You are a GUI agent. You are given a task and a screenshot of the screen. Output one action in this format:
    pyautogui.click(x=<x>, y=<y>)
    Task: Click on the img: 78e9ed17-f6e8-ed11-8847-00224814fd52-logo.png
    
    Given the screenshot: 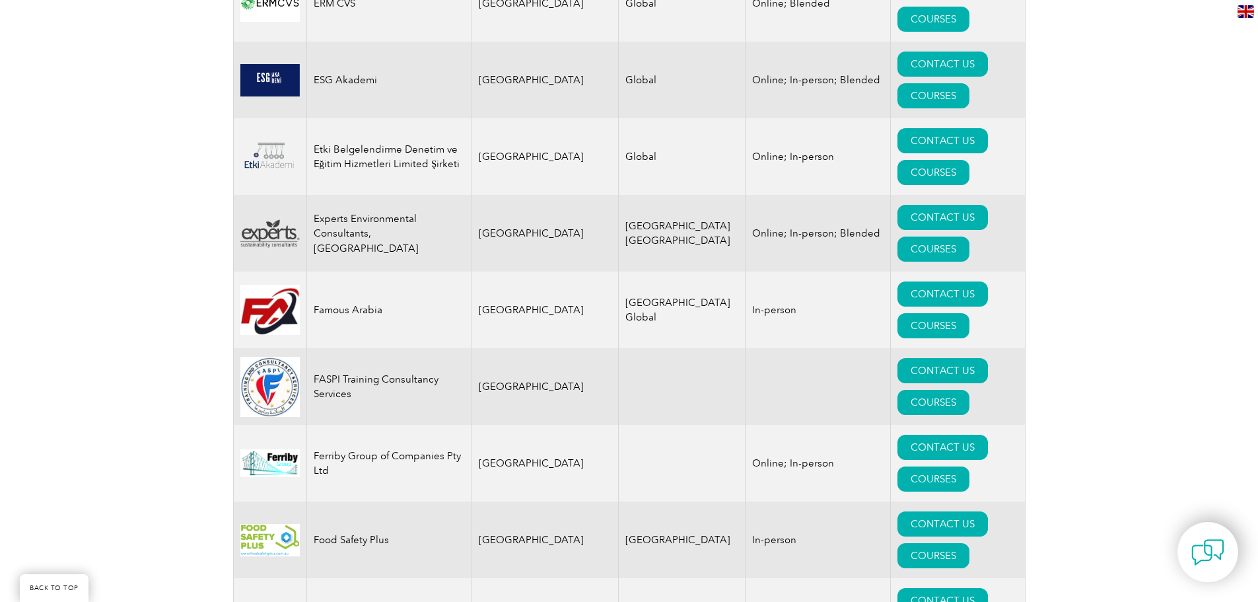 What is the action you would take?
    pyautogui.click(x=270, y=386)
    